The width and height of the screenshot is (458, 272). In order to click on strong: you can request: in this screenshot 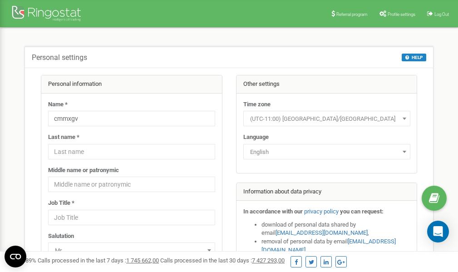, I will do `click(362, 211)`.